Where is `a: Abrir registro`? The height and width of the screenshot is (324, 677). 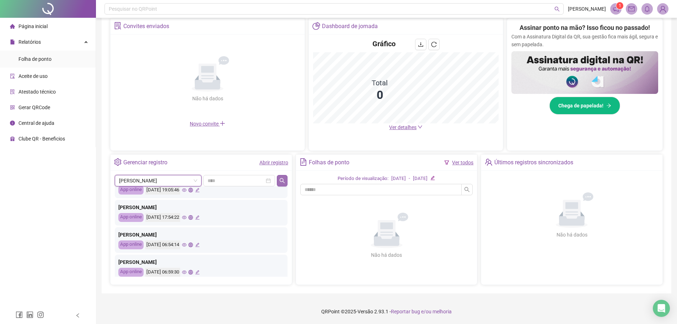
a: Abrir registro is located at coordinates (274, 162).